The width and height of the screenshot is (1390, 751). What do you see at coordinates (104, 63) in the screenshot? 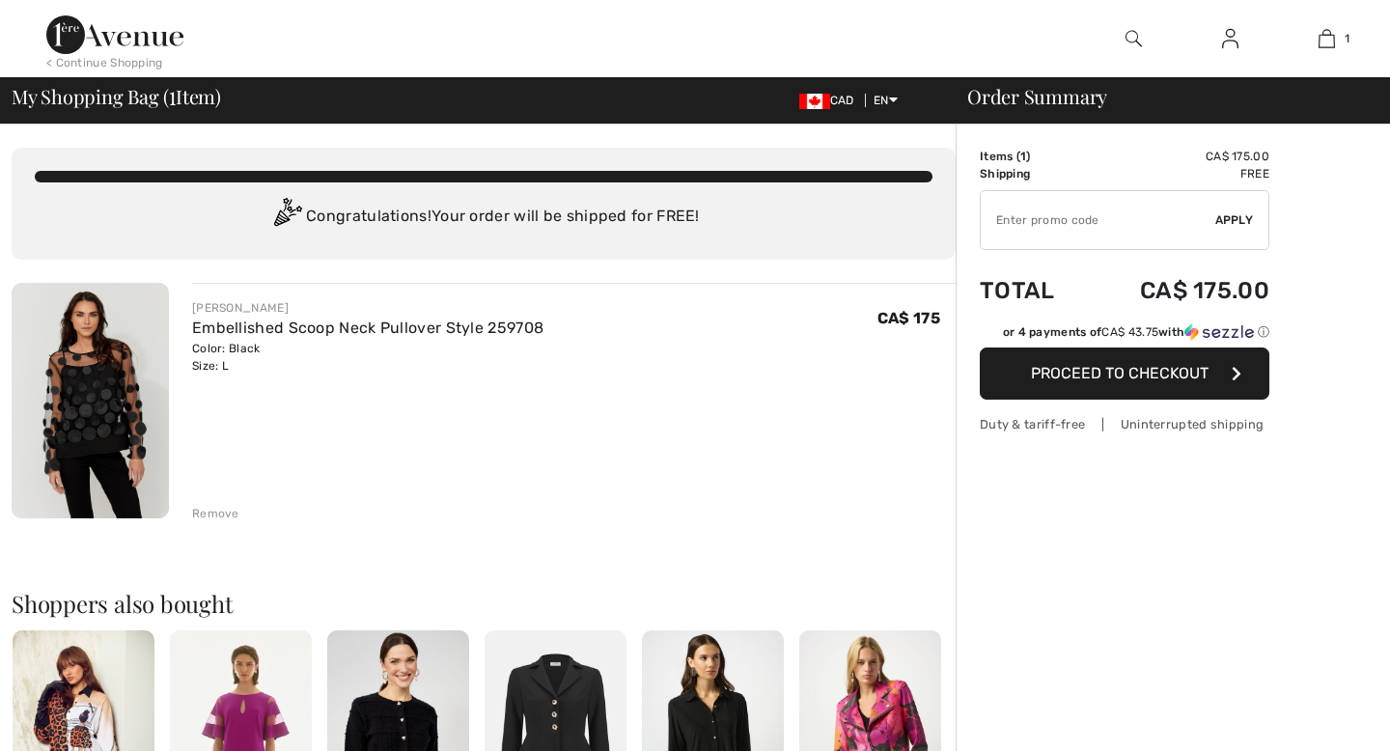
I see `div: < Continue Shopping` at bounding box center [104, 63].